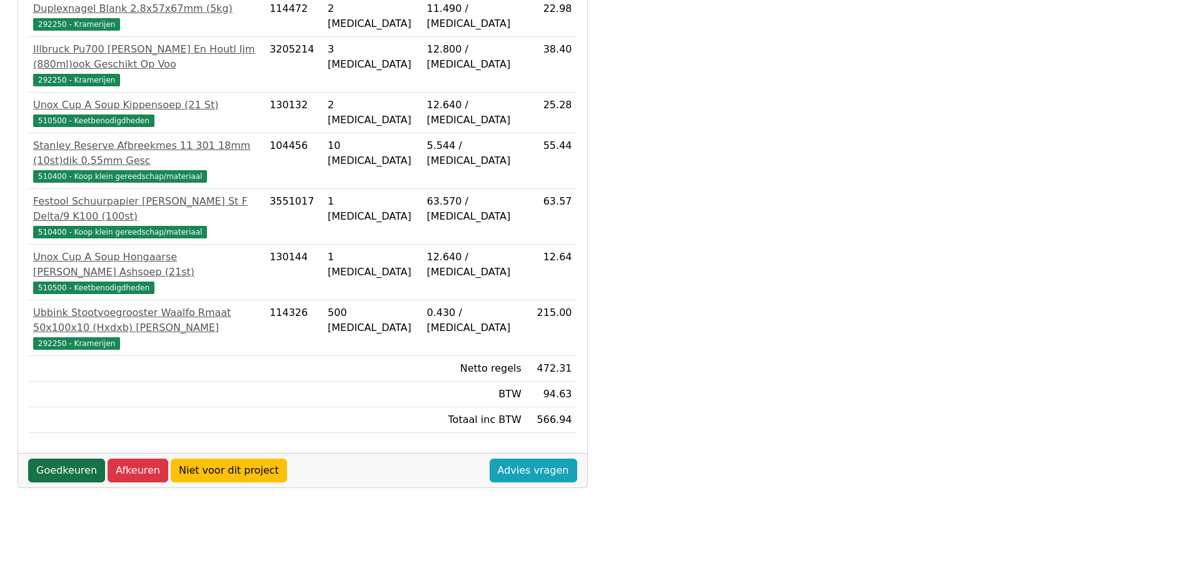 This screenshot has height=570, width=1190. I want to click on a: Duplexnagel Blank 2.8x57x67mm (5kg)292250 - Kramerijen, so click(146, 16).